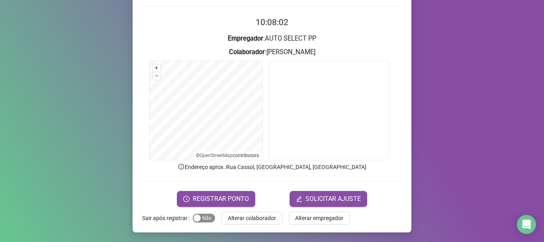  Describe the element at coordinates (221, 199) in the screenshot. I see `span: REGISTRAR PONTO` at that location.